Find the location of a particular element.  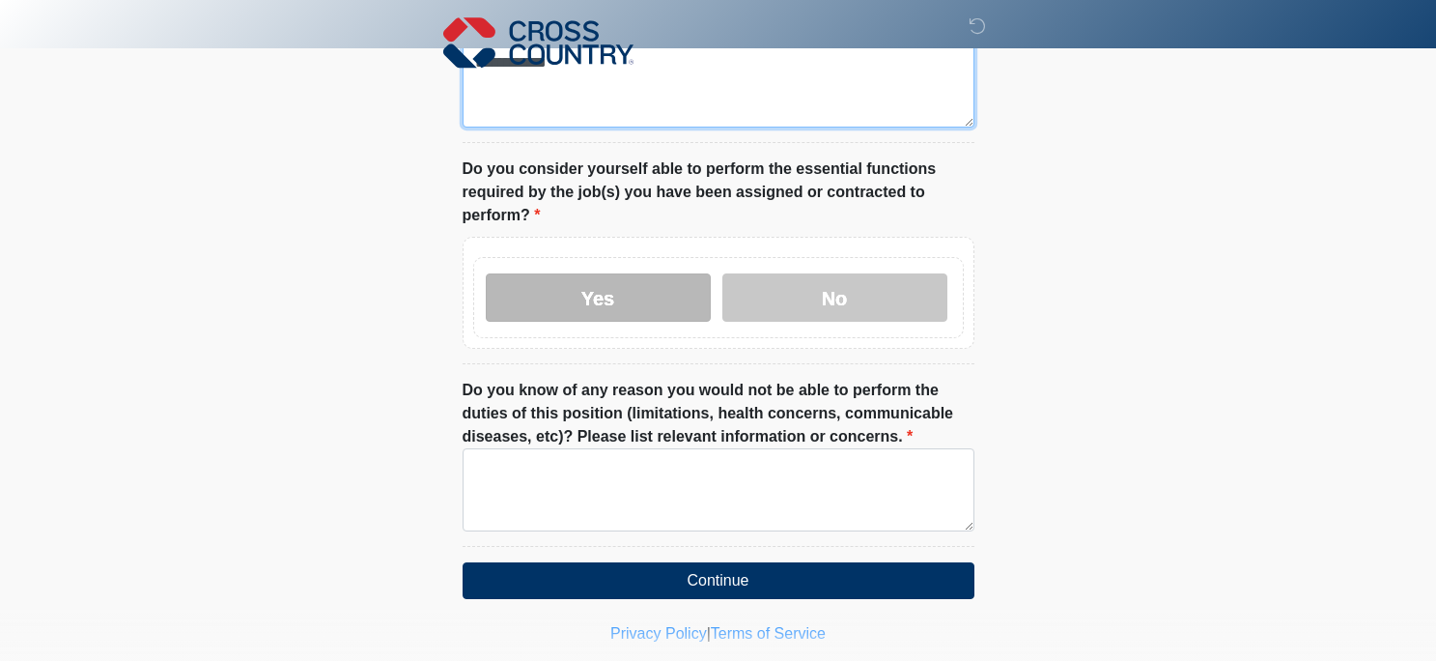

button: Continue is located at coordinates (719, 580).